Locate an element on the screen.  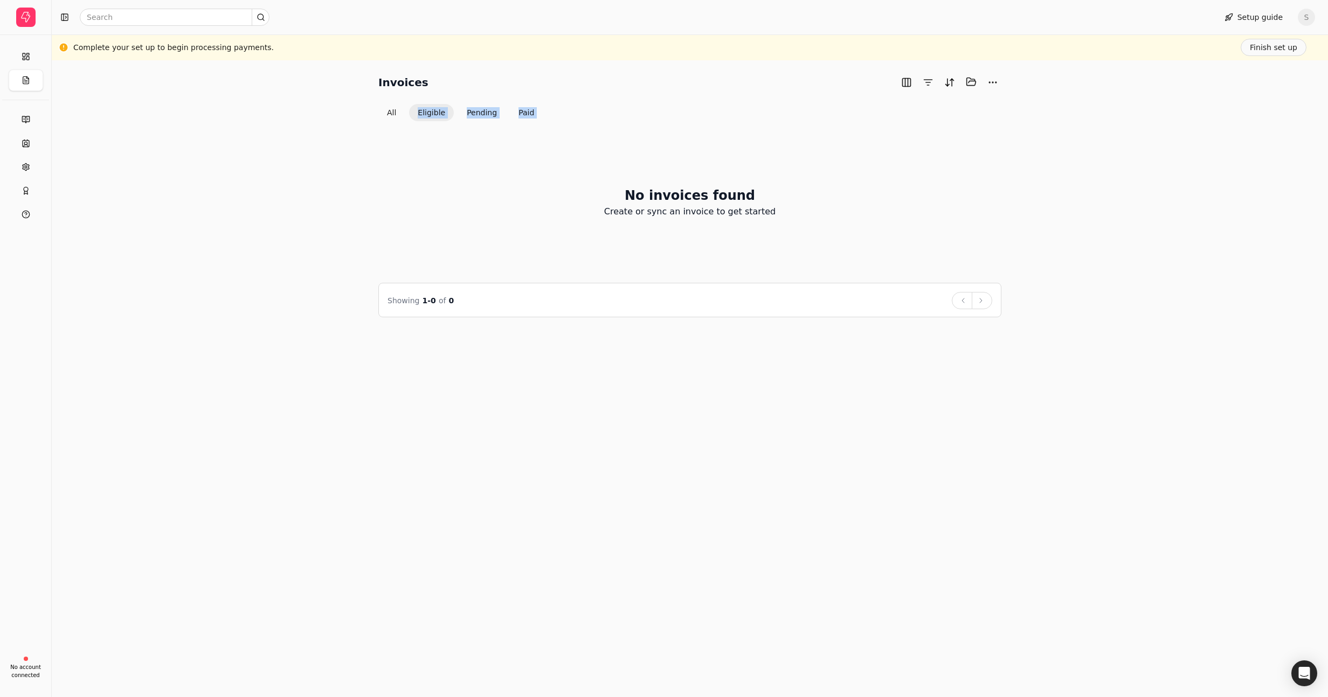
button: More is located at coordinates (992, 82).